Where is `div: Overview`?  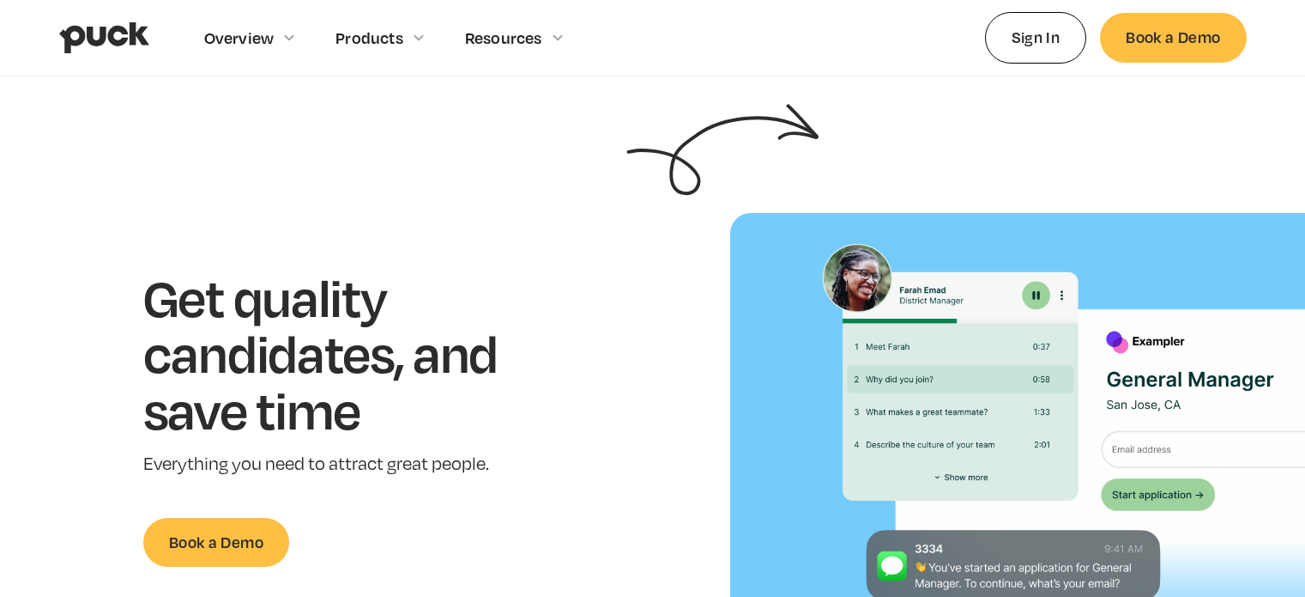
div: Overview is located at coordinates (239, 38).